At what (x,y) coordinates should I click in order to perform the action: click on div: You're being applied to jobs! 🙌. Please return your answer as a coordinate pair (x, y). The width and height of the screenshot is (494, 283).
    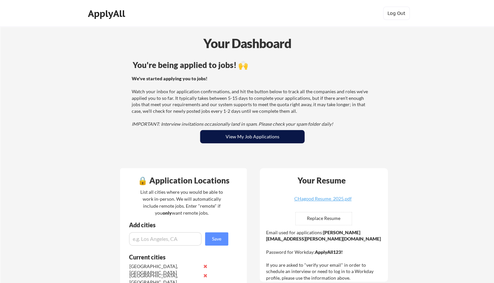
    Looking at the image, I should click on (252, 65).